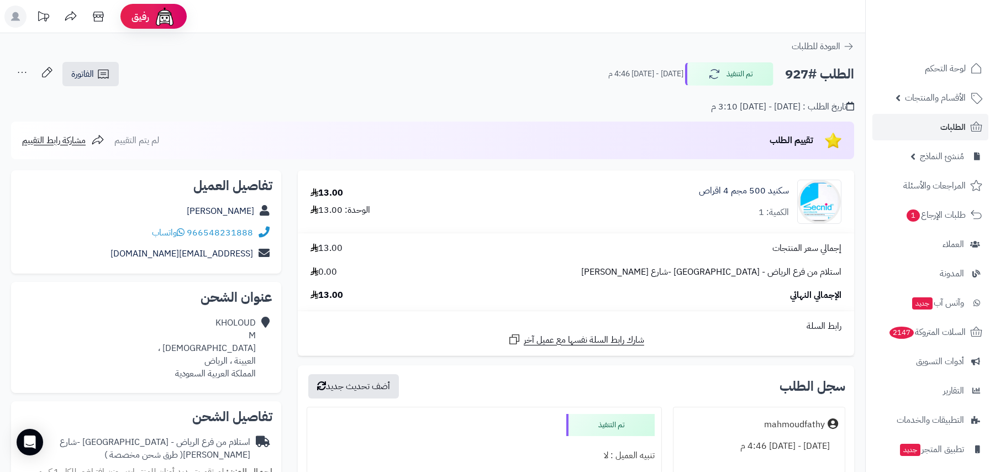  What do you see at coordinates (136, 140) in the screenshot?
I see `span: لم يتم التقييم` at bounding box center [136, 140].